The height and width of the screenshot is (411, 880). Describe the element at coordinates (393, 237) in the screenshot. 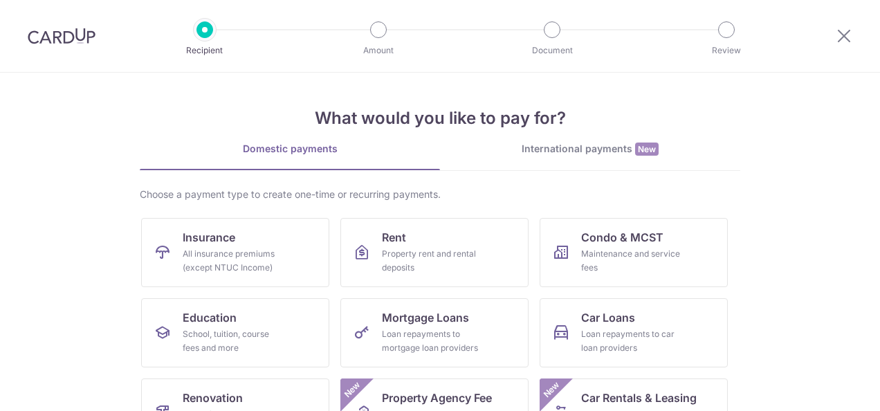

I see `span: Rent` at that location.